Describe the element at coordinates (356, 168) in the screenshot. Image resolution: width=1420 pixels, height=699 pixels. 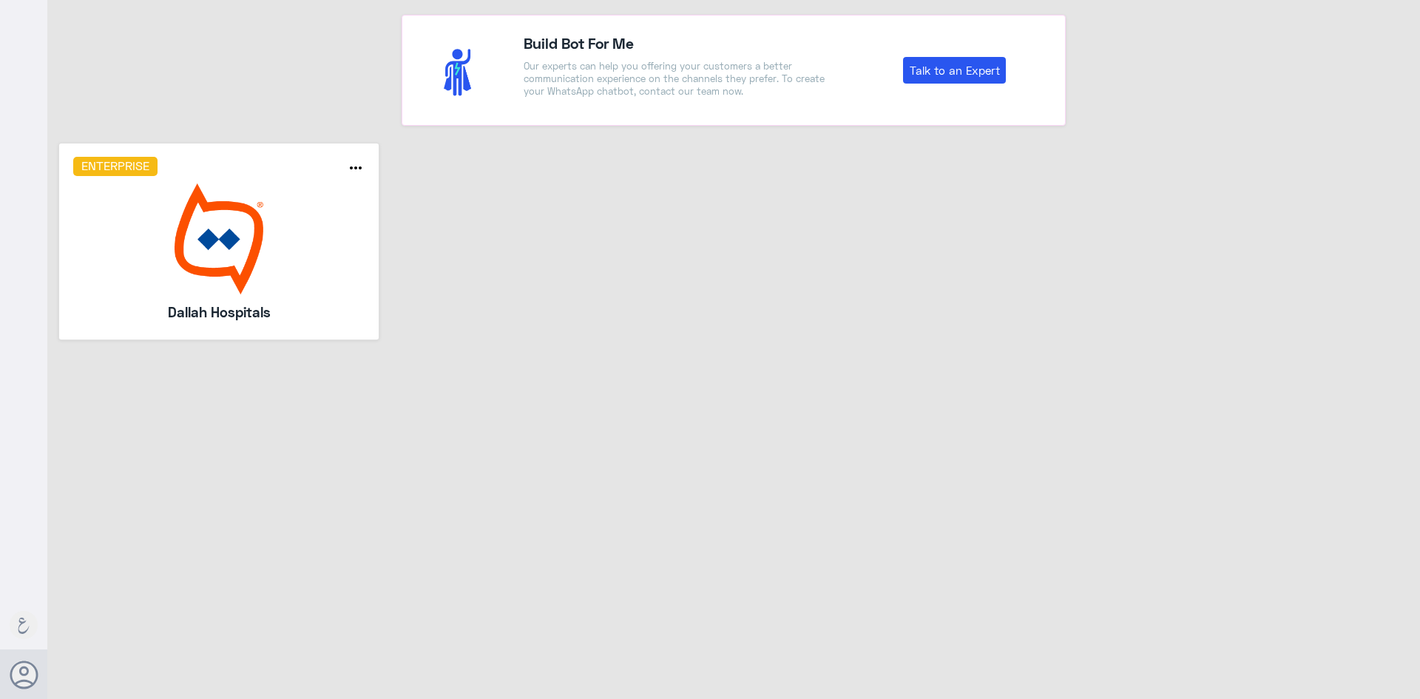
I see `i: more_horiz` at that location.